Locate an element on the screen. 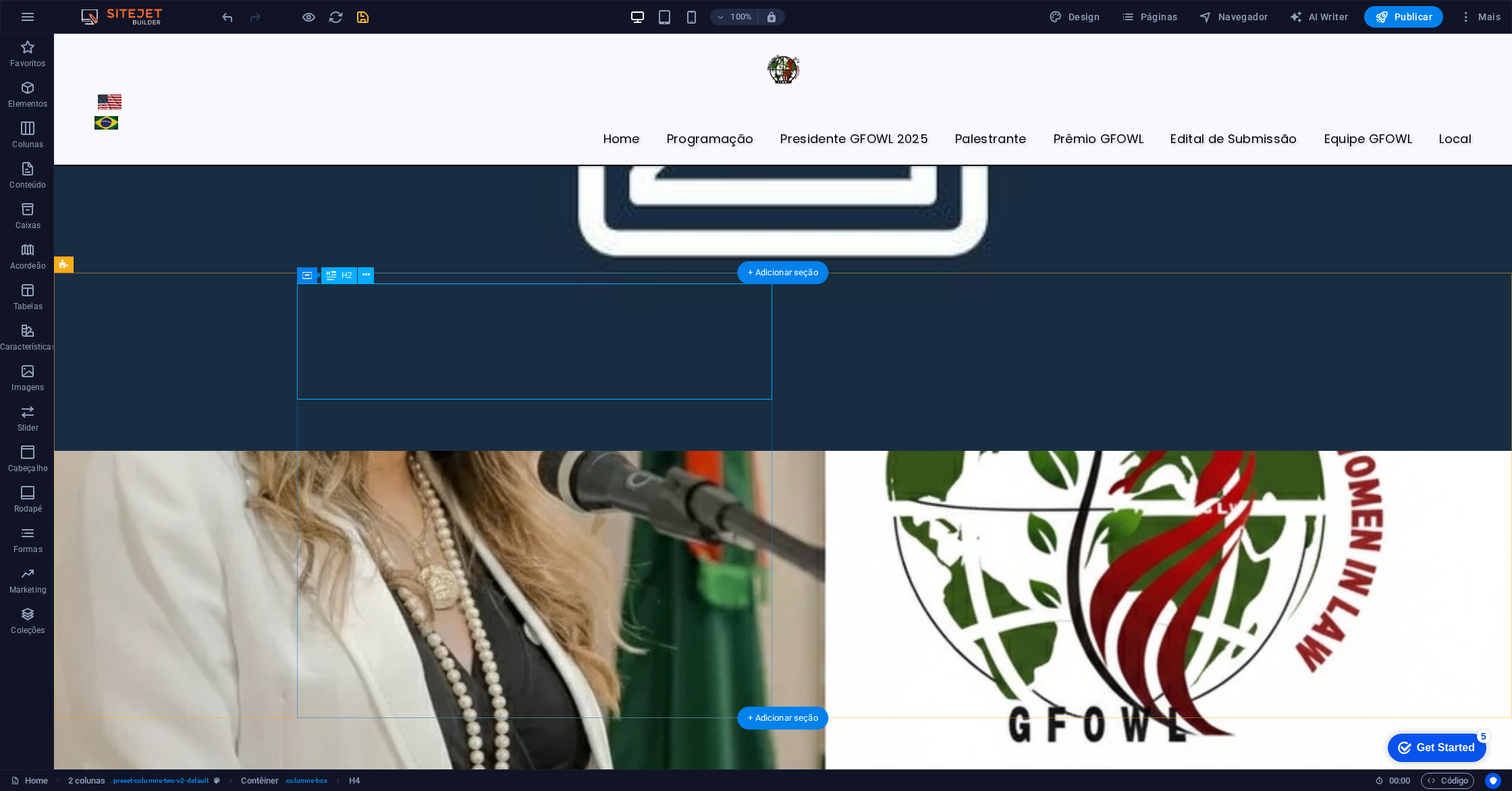 The width and height of the screenshot is (1512, 791). button: Usercentrics is located at coordinates (1494, 781).